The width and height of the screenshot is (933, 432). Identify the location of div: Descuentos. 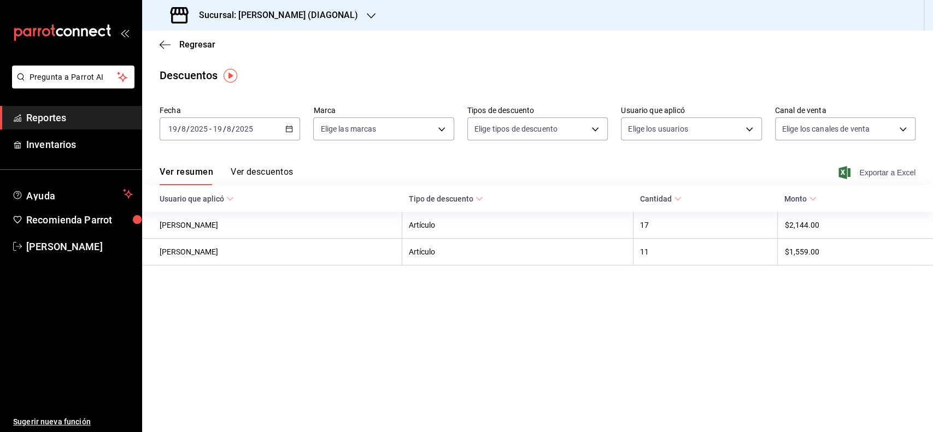
(189, 75).